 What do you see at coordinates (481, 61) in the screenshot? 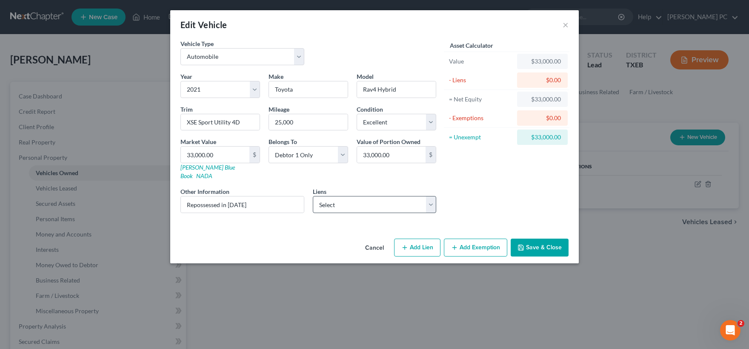
I see `div: Value` at bounding box center [481, 61].